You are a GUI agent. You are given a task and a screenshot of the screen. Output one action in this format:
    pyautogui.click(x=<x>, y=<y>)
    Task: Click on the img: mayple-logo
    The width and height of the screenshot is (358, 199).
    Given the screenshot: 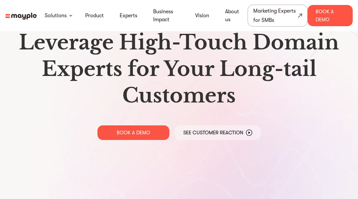 What is the action you would take?
    pyautogui.click(x=21, y=16)
    